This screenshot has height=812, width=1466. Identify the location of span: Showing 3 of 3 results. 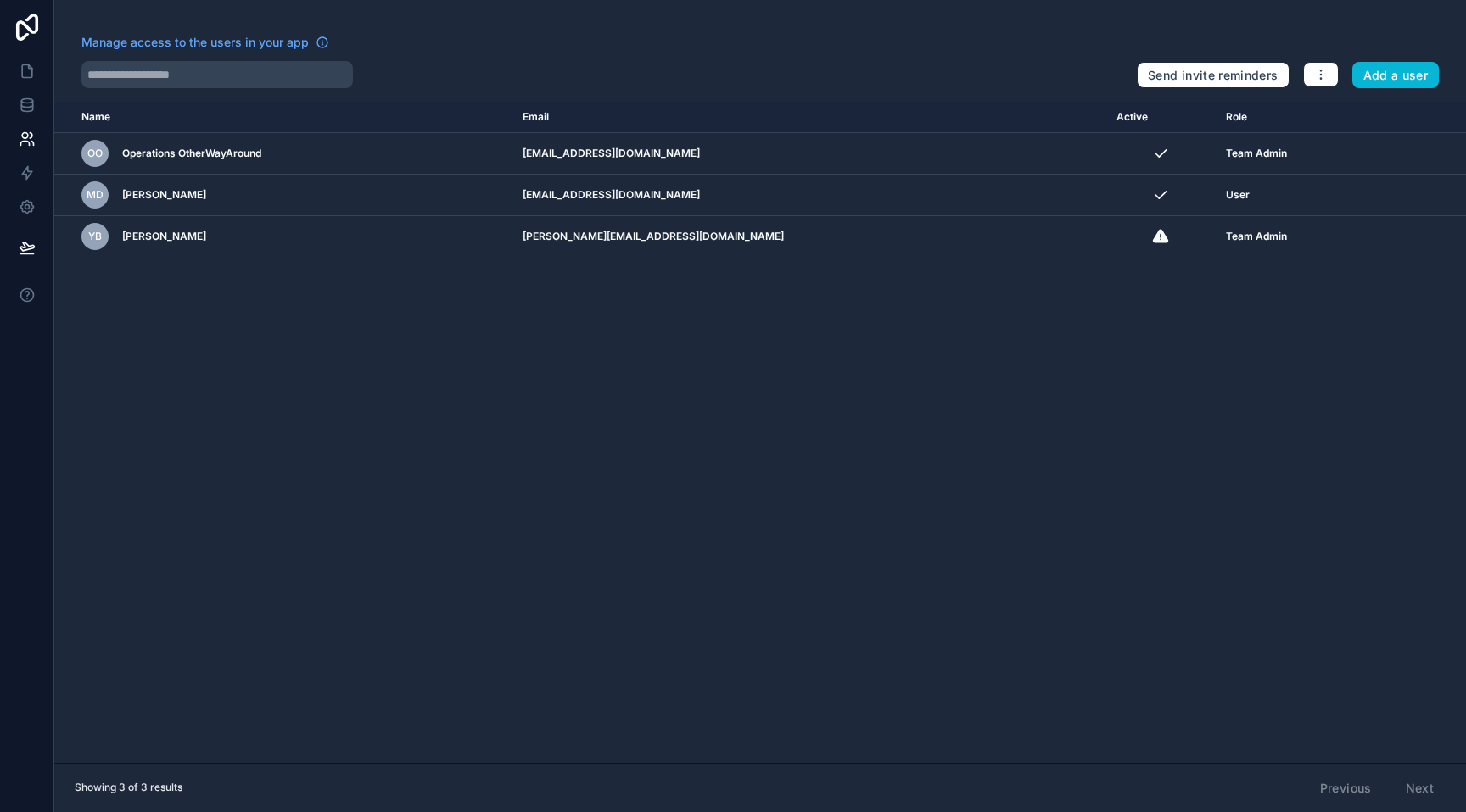
(128, 788).